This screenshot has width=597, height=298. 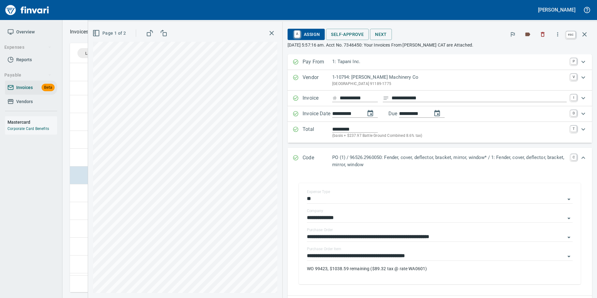 What do you see at coordinates (317, 161) in the screenshot?
I see `p: Code` at bounding box center [317, 161].